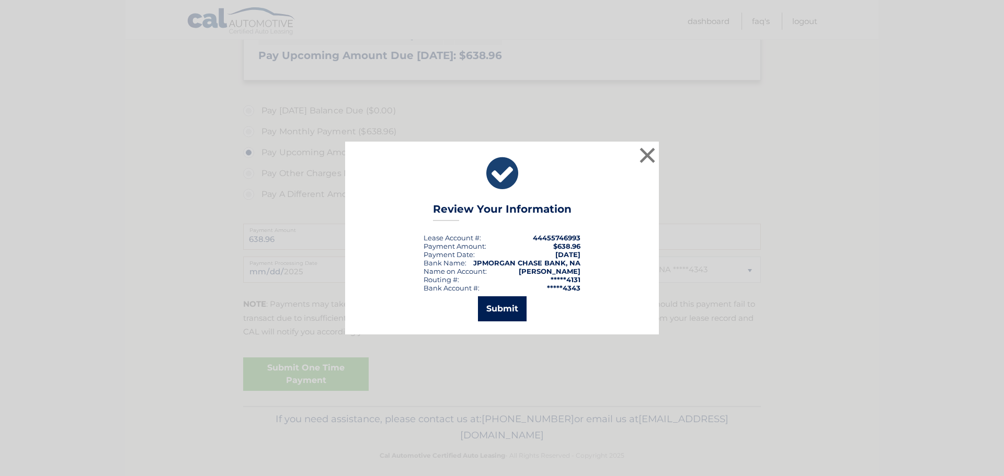 The image size is (1004, 476). Describe the element at coordinates (502, 309) in the screenshot. I see `button: Submit` at that location.